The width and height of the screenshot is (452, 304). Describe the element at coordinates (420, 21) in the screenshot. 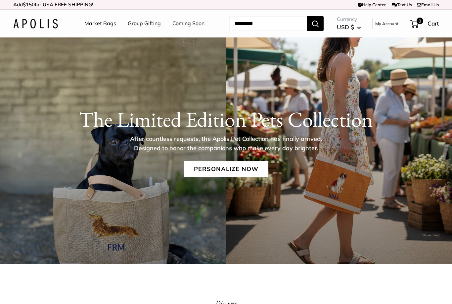

I see `span: 0` at that location.